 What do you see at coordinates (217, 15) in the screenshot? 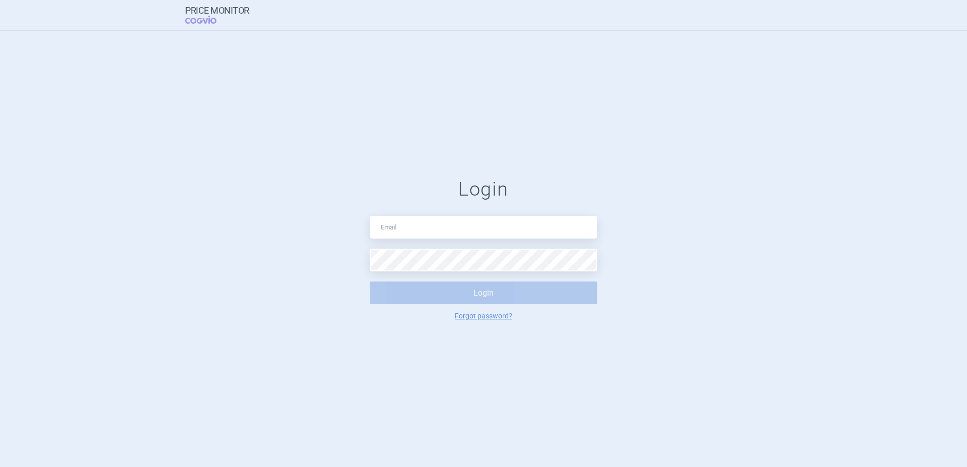
I see `a: Price MonitorCOGVIO` at bounding box center [217, 15].